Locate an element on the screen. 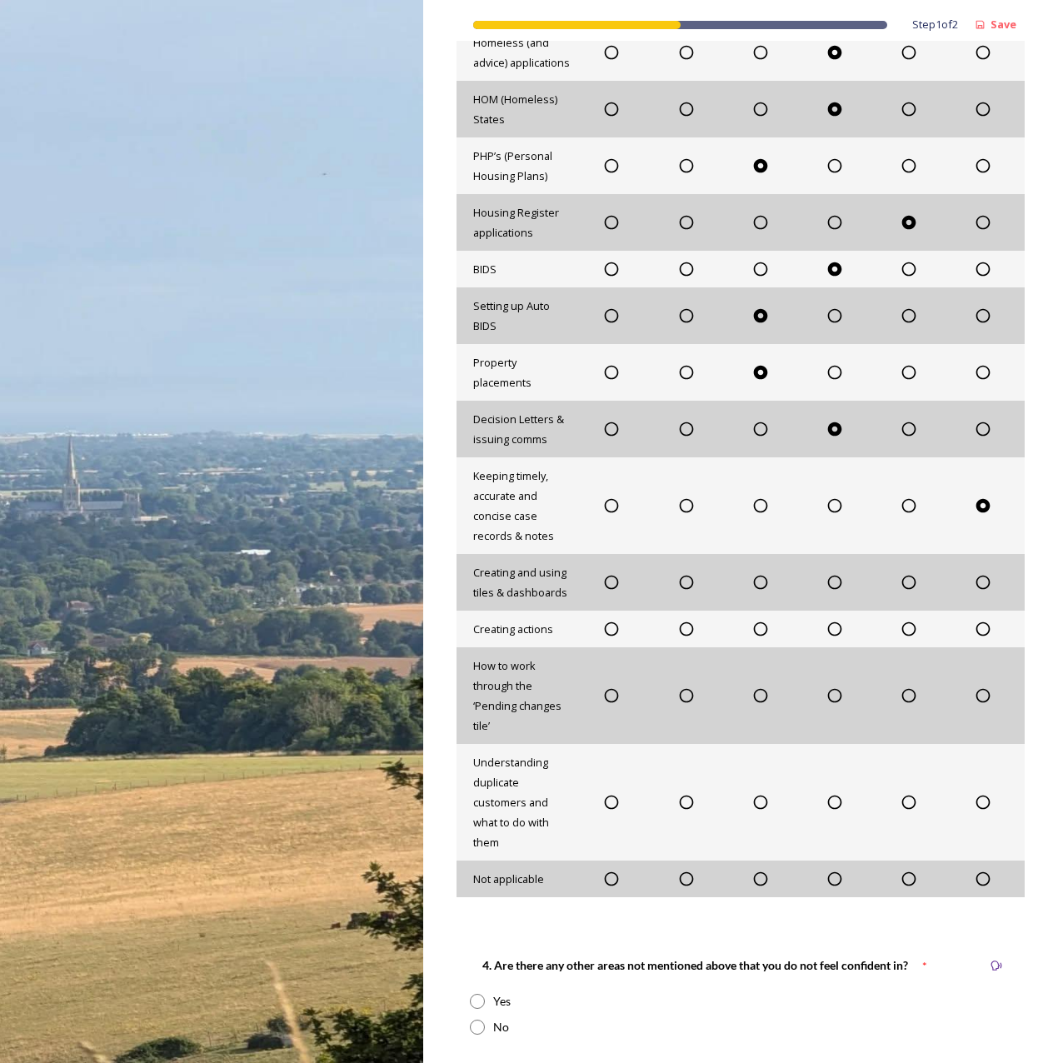  span: Decision Letters & issuing comms is located at coordinates (518, 429).